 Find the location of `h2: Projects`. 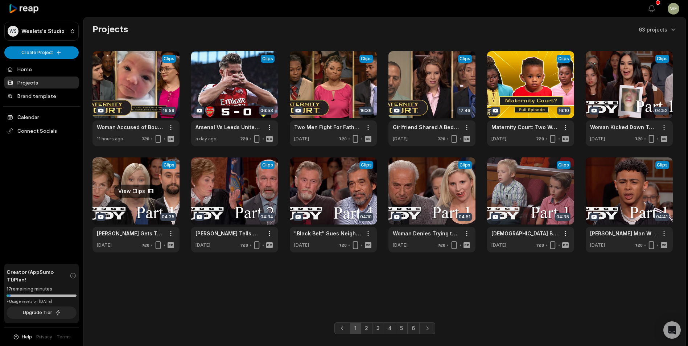

h2: Projects is located at coordinates (110, 29).